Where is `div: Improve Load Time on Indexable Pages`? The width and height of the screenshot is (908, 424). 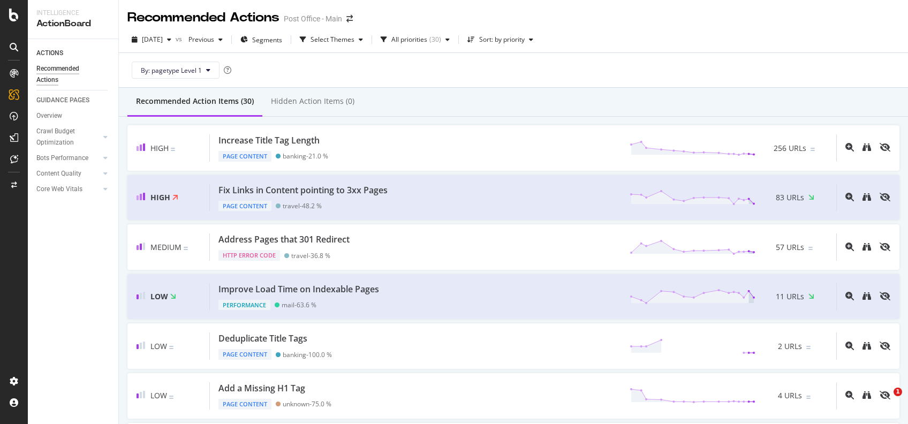
div: Improve Load Time on Indexable Pages is located at coordinates (299, 289).